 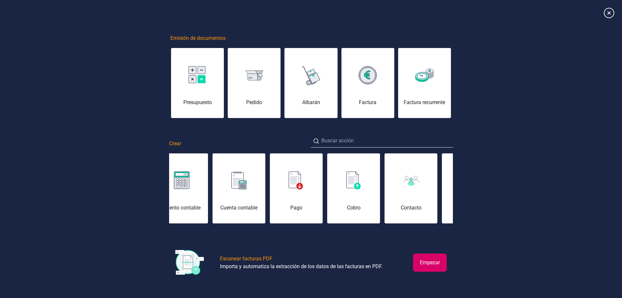 What do you see at coordinates (311, 75) in the screenshot?
I see `img: img-albaran.svg` at bounding box center [311, 75].